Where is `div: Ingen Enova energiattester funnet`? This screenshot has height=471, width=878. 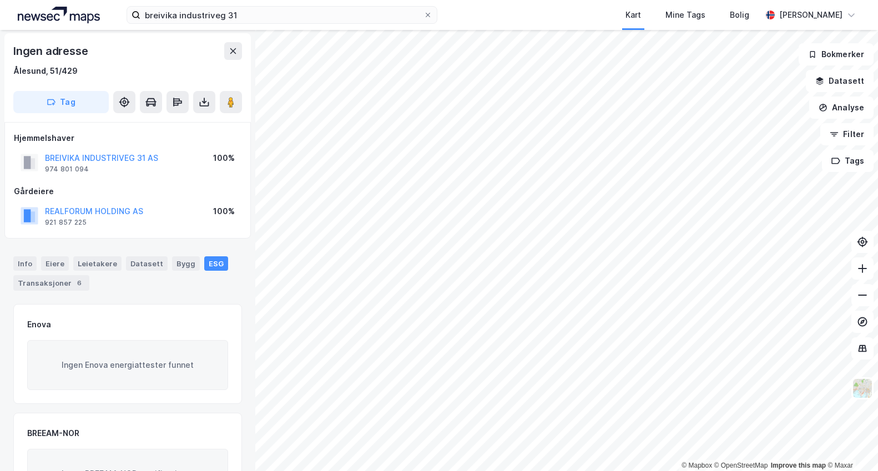
div: Ingen Enova energiattester funnet is located at coordinates (128, 365).